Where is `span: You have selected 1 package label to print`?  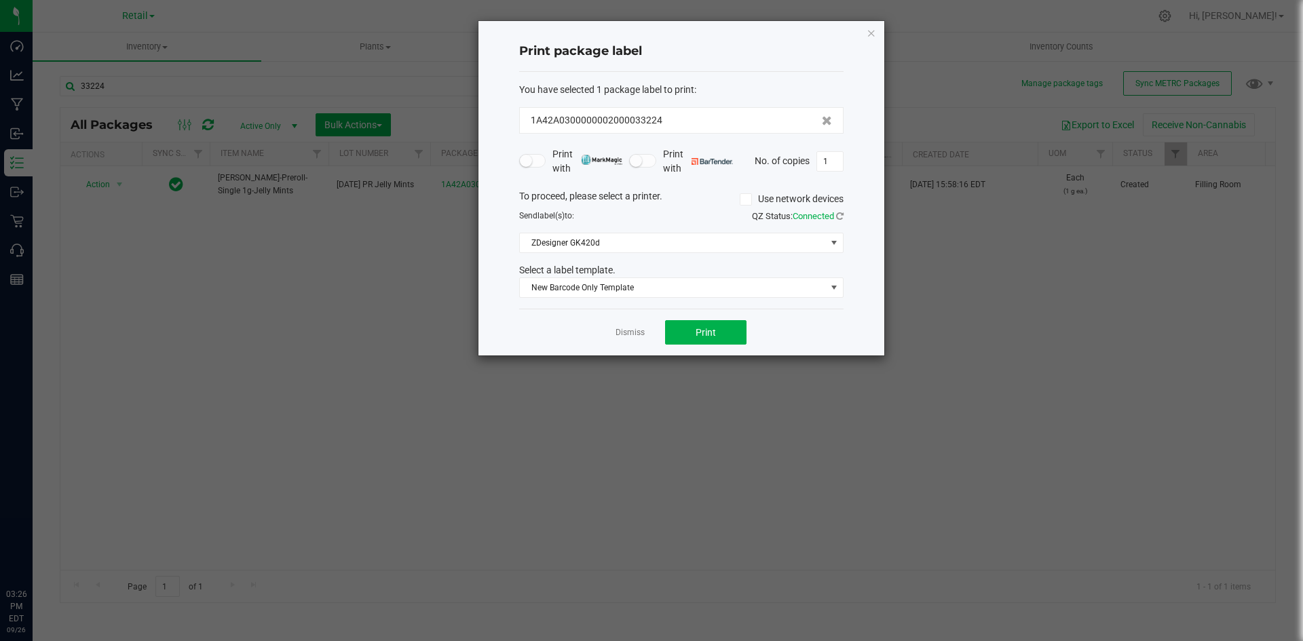
span: You have selected 1 package label to print is located at coordinates (607, 90).